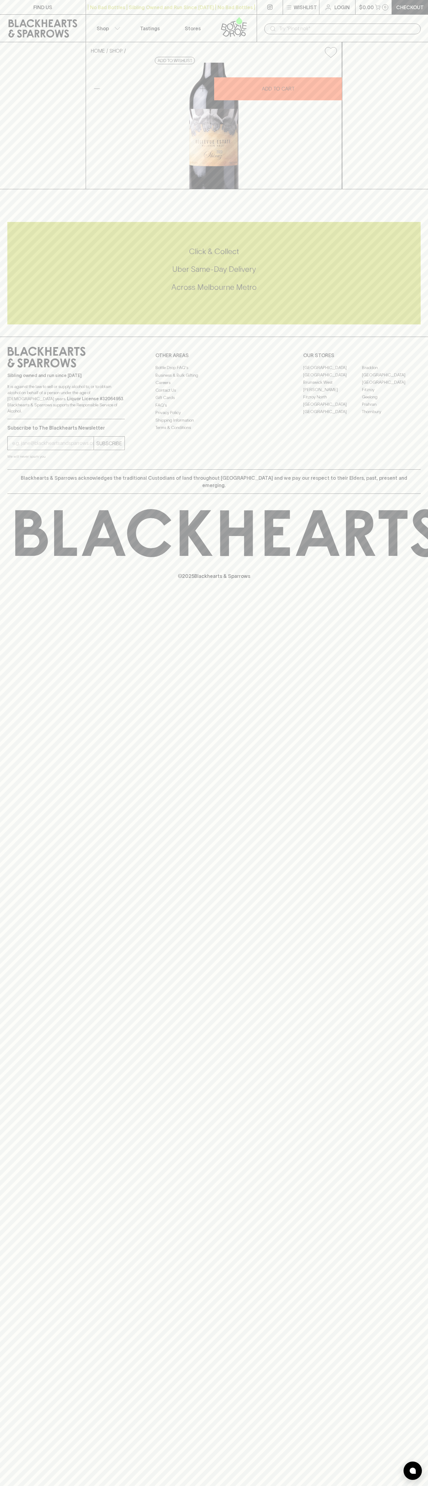  I want to click on p: Stores, so click(193, 28).